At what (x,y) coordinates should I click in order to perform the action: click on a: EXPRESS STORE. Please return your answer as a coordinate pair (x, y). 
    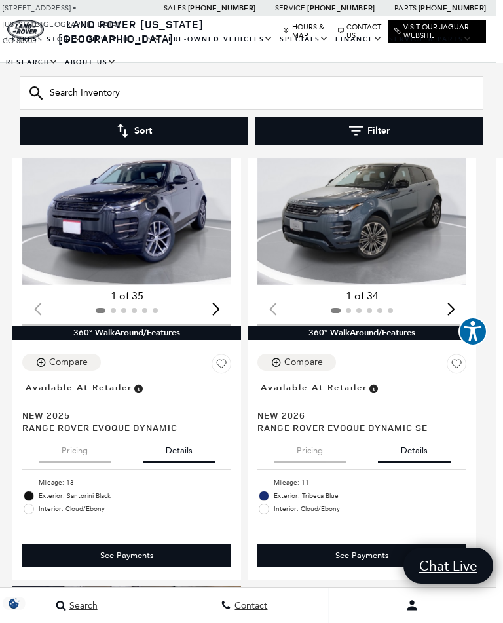
    Looking at the image, I should click on (44, 39).